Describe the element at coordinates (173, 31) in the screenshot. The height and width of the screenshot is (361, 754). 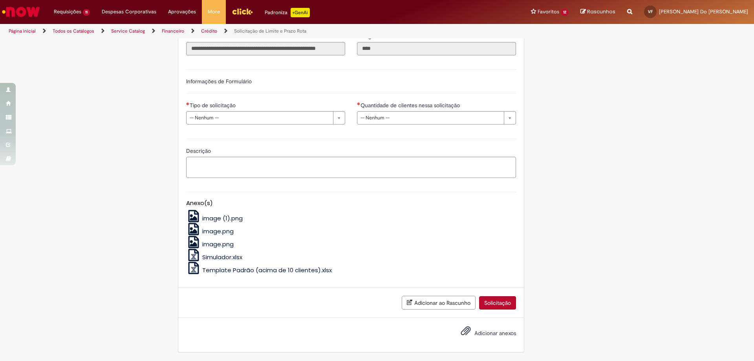
I see `a: Financeiro` at that location.